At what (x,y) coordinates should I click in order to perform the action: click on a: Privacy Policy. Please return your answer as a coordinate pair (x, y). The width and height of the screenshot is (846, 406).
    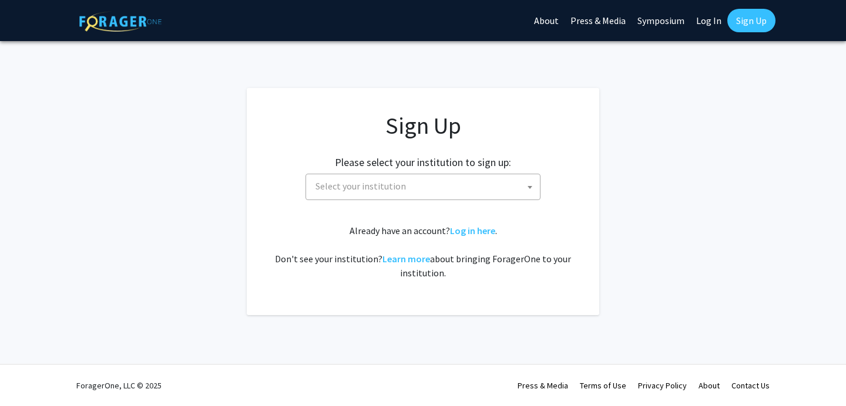
    Looking at the image, I should click on (662, 386).